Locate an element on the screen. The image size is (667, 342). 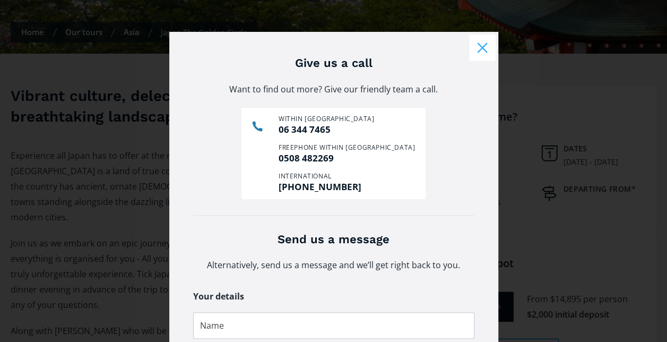
a: 06 344 7465 is located at coordinates (347, 129).